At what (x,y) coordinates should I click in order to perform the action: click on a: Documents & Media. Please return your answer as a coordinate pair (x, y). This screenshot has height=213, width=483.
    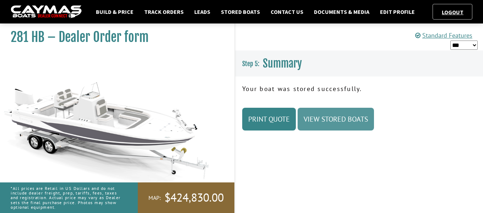
    Looking at the image, I should click on (342, 12).